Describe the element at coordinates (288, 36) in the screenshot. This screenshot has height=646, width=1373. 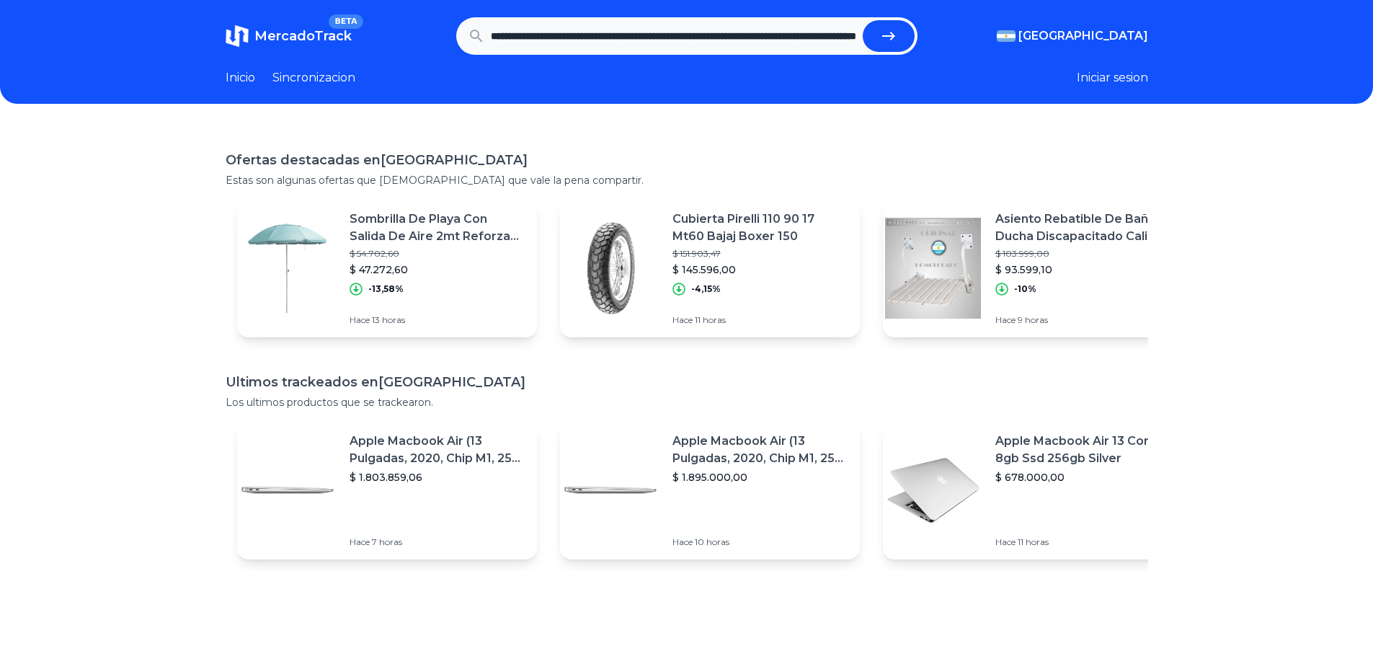
I see `a: MercadoTrackBETA` at that location.